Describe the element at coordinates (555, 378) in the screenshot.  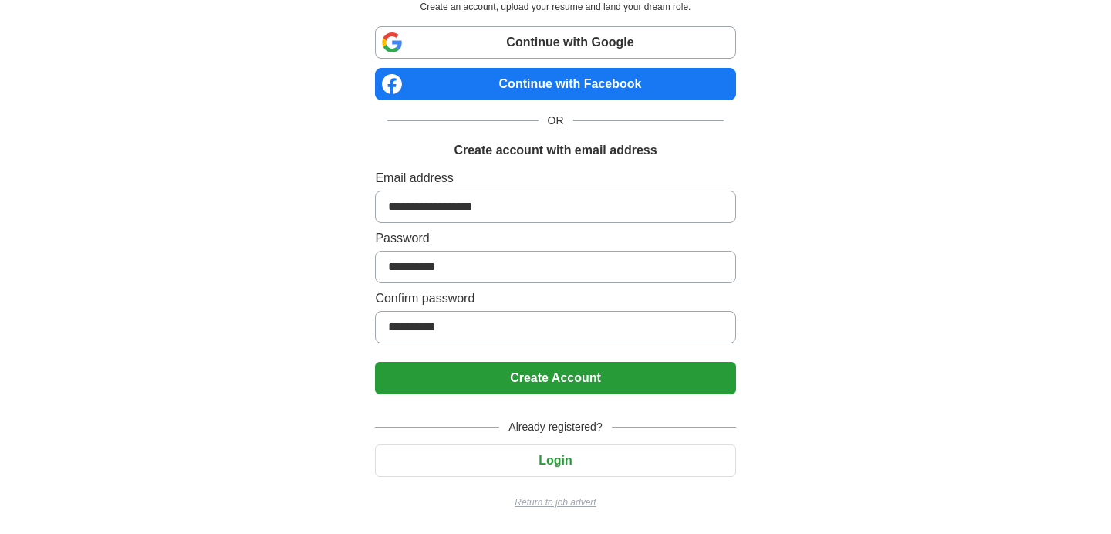
I see `button: Create Account` at that location.